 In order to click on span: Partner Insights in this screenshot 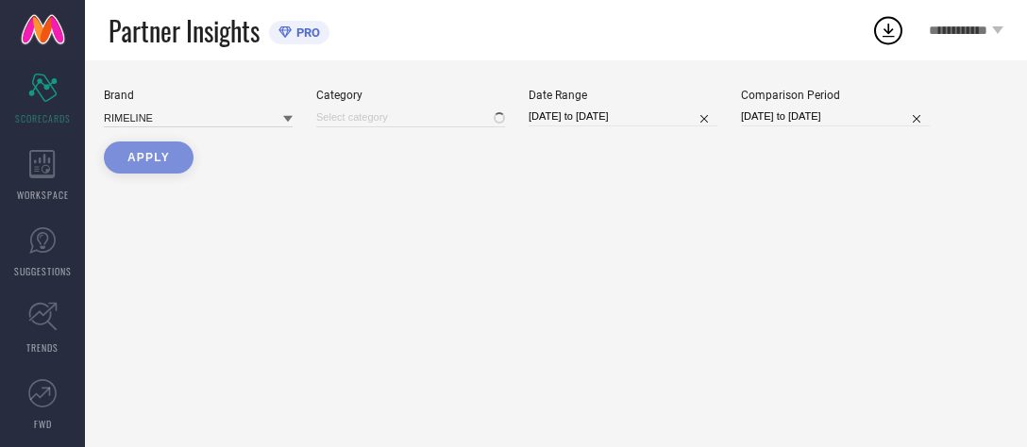, I will do `click(184, 30)`.